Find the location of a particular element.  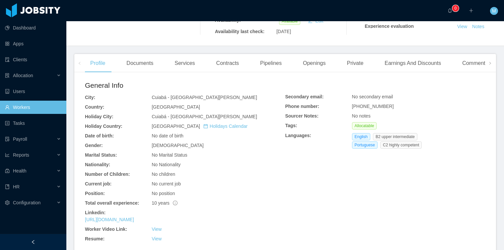

strong: Experience evaluation is located at coordinates (389, 26).